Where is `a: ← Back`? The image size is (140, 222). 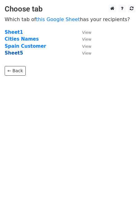
a: ← Back is located at coordinates (15, 71).